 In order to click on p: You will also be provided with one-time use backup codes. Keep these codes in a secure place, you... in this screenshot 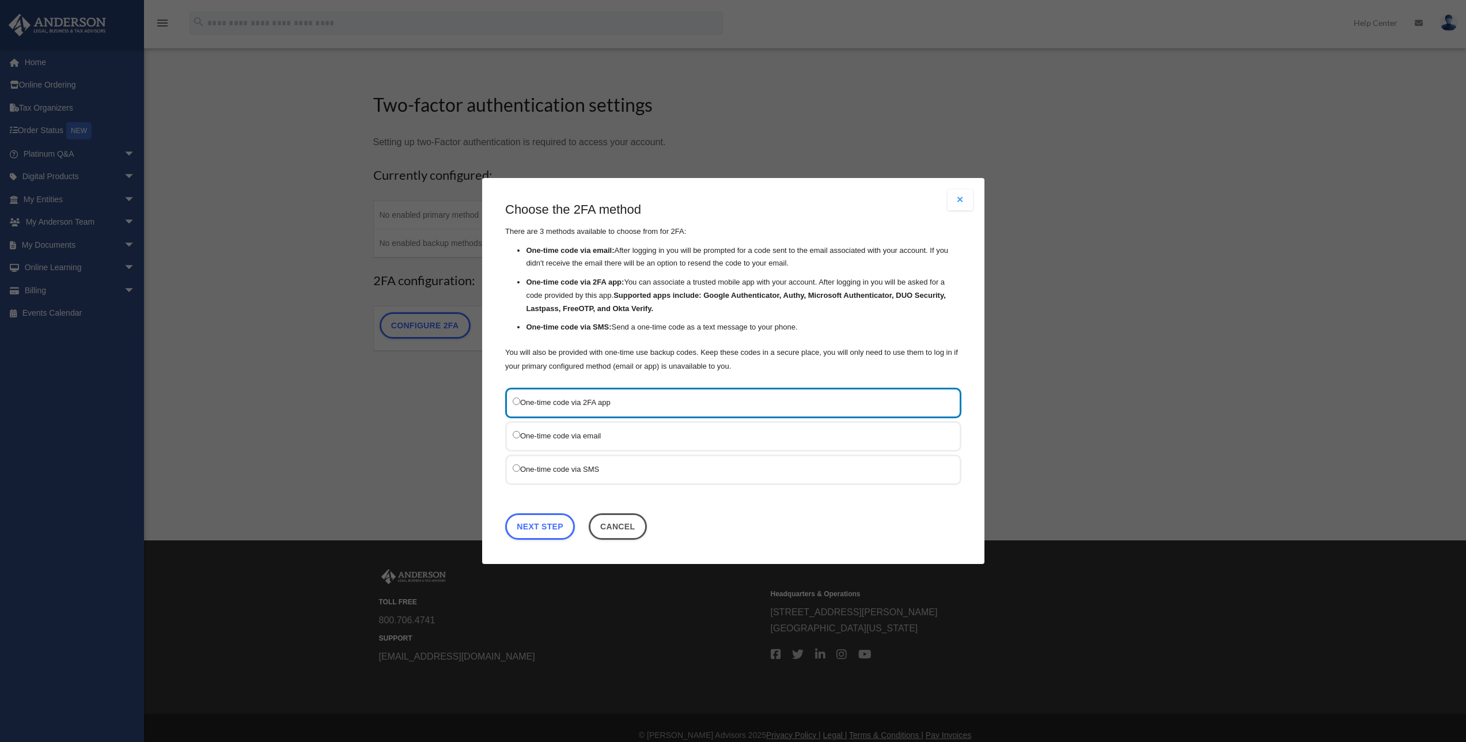, I will do `click(734, 360)`.